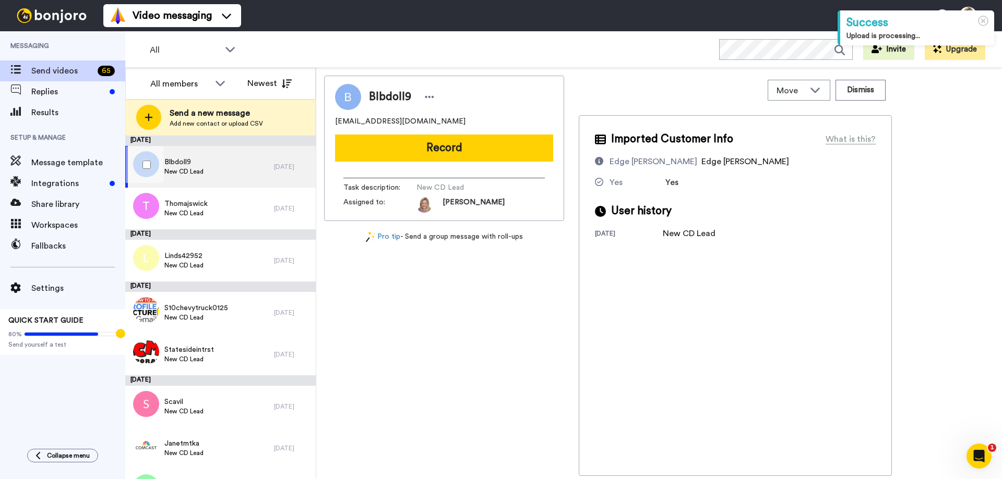 The image size is (1002, 479). Describe the element at coordinates (216, 113) in the screenshot. I see `span: Send a new message` at that location.